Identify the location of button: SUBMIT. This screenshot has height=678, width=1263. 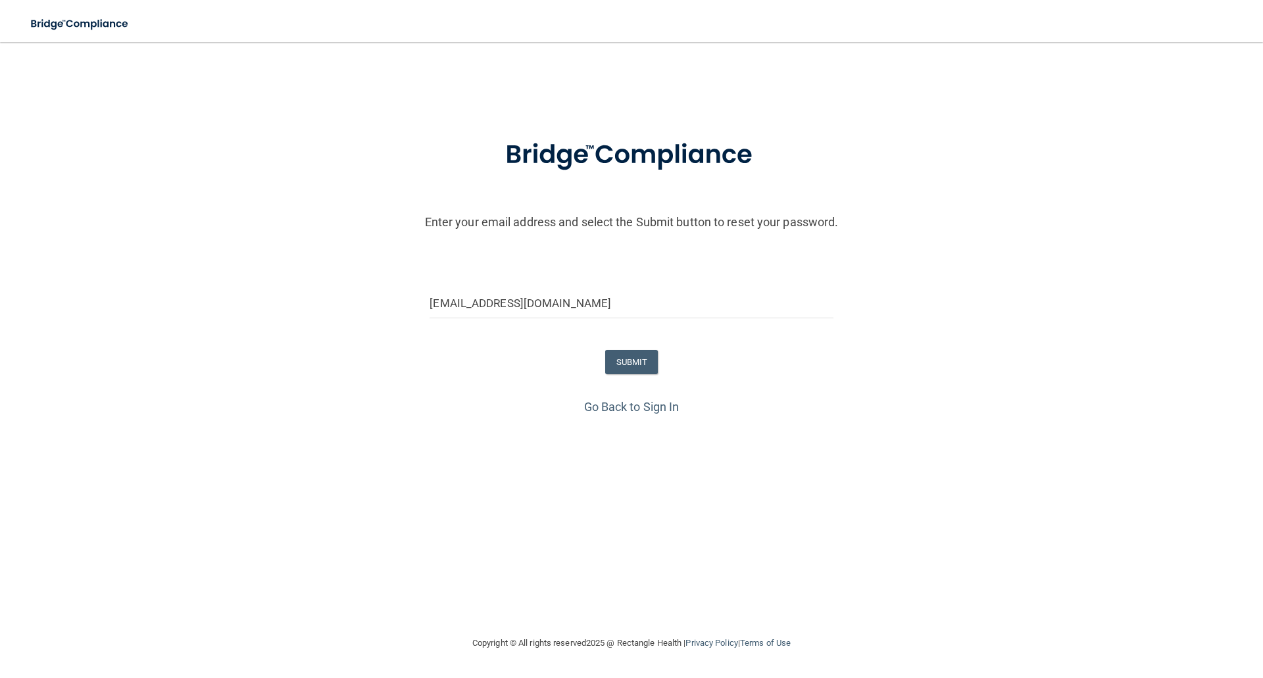
(631, 362).